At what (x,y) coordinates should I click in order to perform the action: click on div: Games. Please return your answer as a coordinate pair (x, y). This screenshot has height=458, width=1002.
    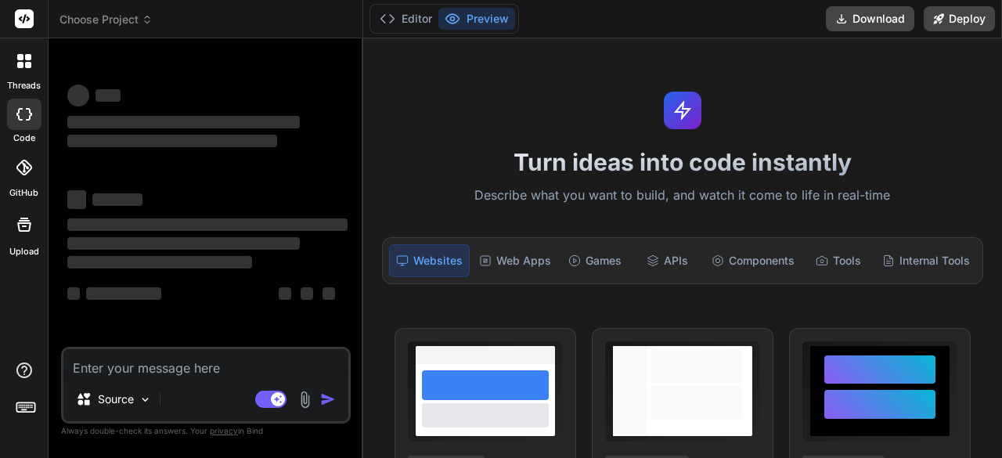
    Looking at the image, I should click on (595, 261).